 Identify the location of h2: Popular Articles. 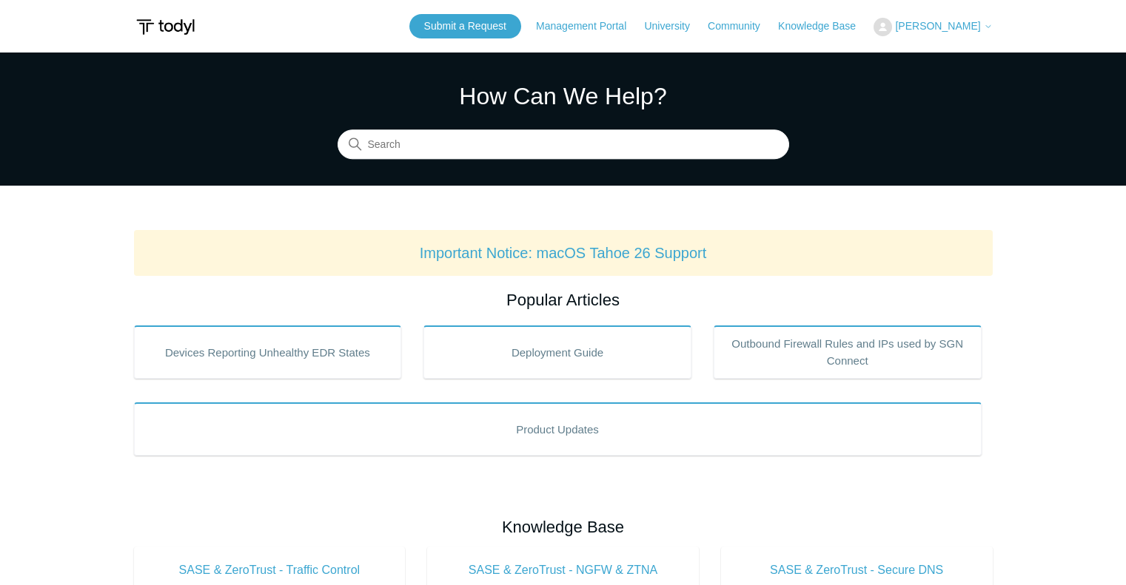
(563, 300).